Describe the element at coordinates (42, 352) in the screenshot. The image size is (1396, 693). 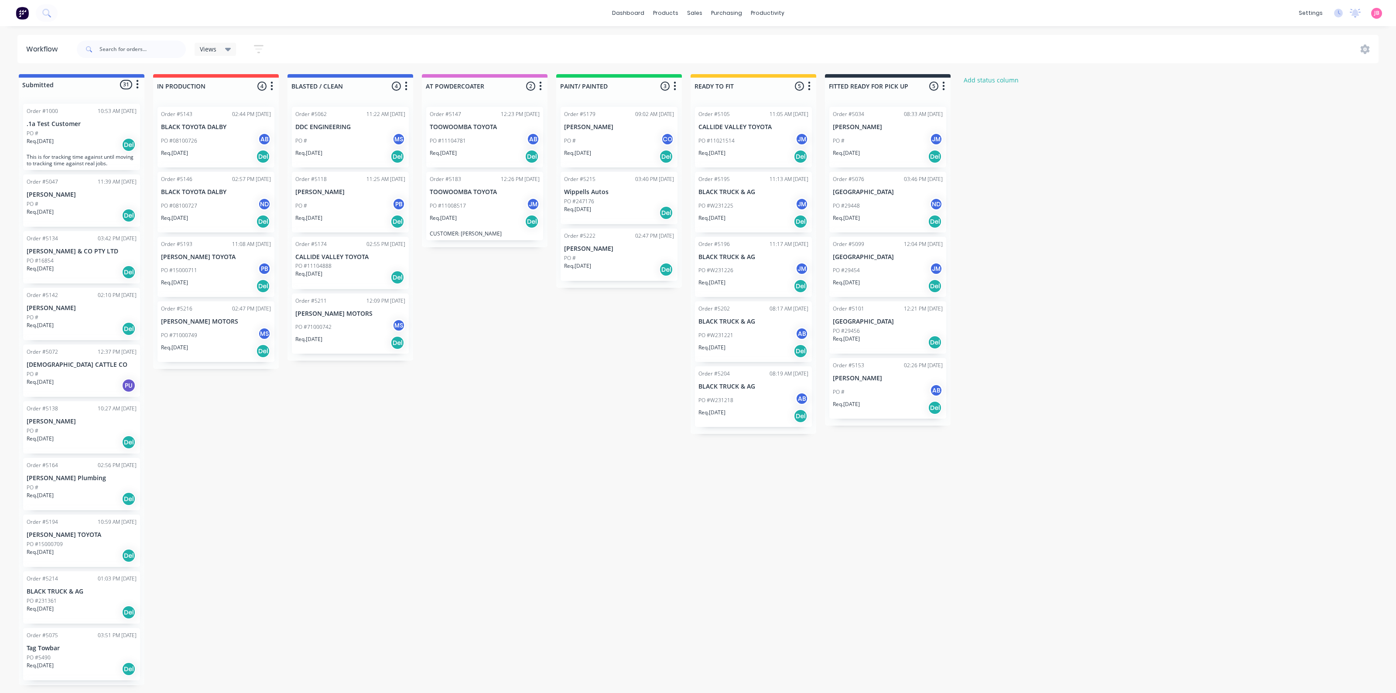
I see `div: Order #5072` at that location.